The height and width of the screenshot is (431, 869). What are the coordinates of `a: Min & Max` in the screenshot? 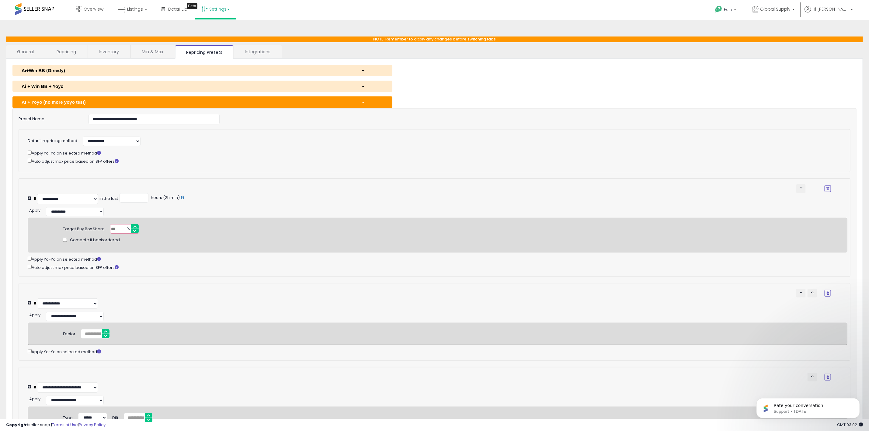 It's located at (152, 52).